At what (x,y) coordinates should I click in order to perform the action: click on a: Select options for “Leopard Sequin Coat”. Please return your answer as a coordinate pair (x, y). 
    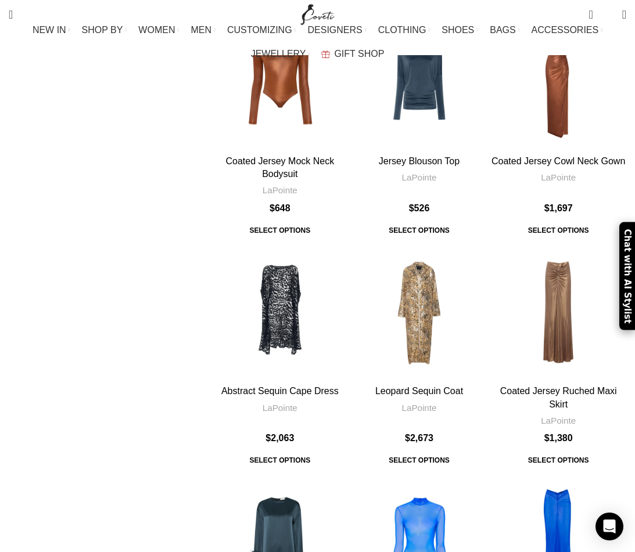
    Looking at the image, I should click on (419, 460).